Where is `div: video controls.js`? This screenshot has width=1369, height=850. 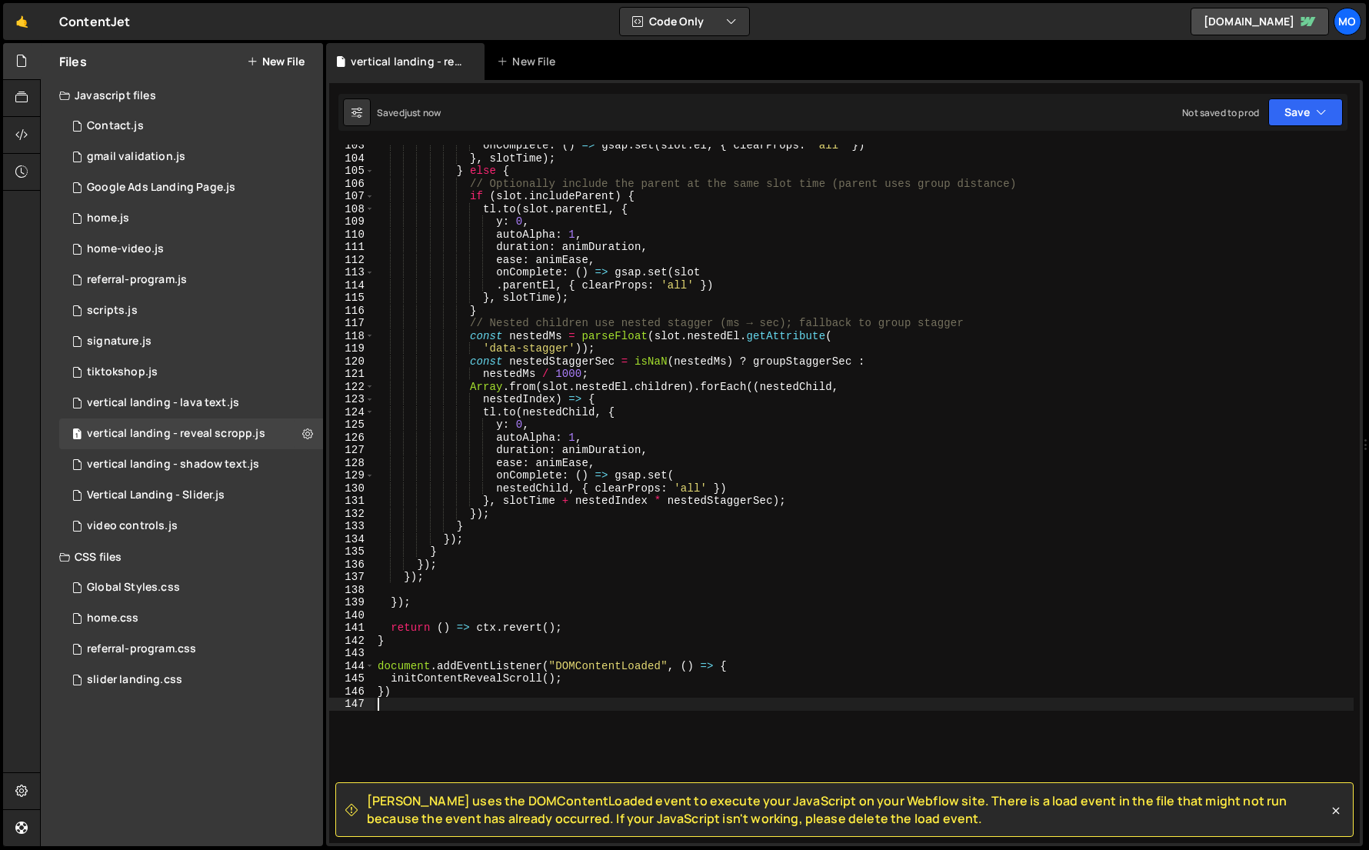 div: video controls.js is located at coordinates (132, 526).